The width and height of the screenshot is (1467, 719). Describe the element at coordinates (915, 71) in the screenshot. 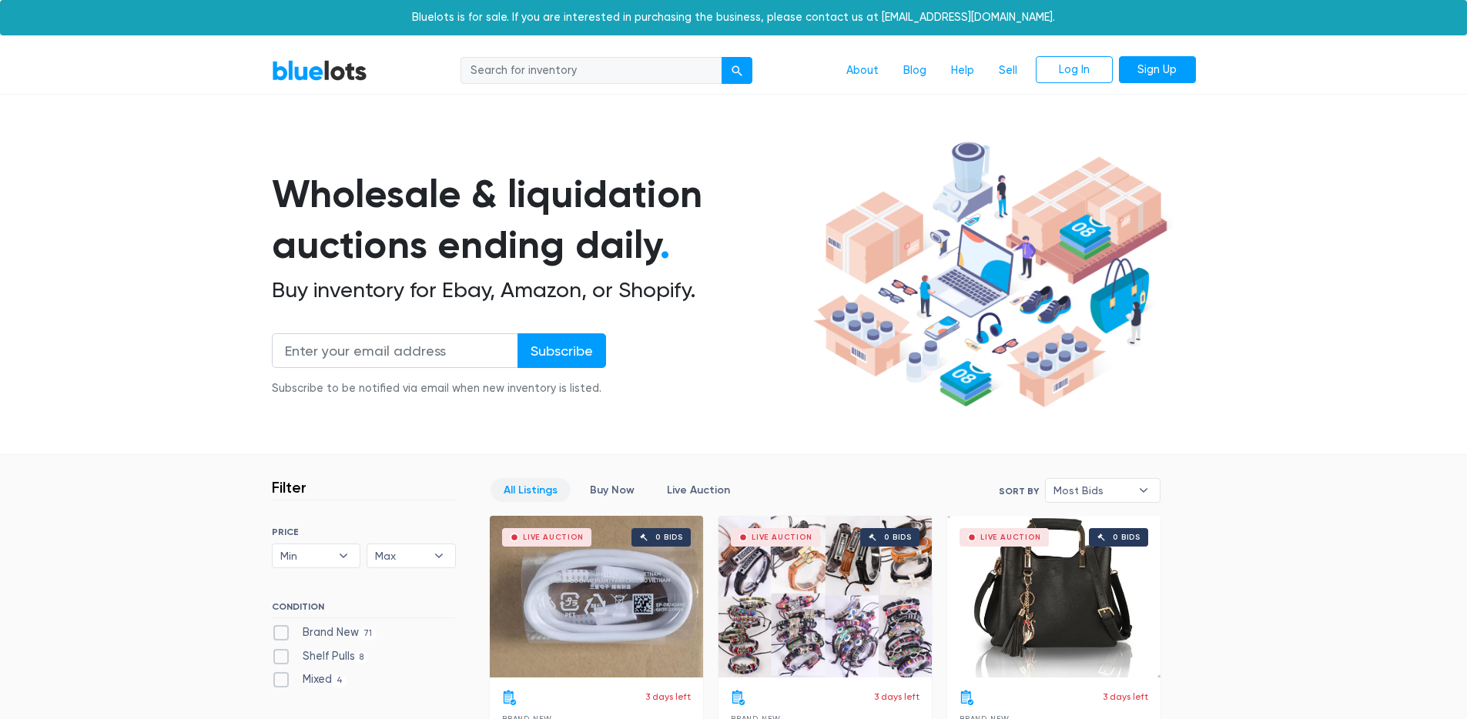

I see `a: Blog` at that location.